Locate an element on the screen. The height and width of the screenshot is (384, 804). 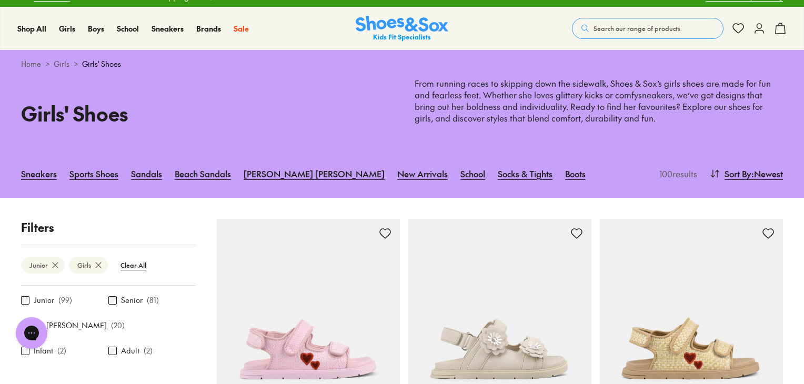
btn: Girls is located at coordinates (88, 265).